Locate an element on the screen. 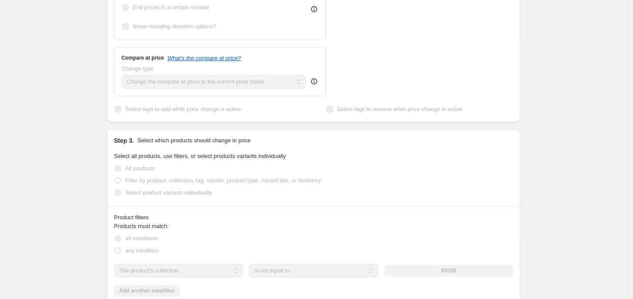 Image resolution: width=633 pixels, height=299 pixels. span: any condition is located at coordinates (142, 250).